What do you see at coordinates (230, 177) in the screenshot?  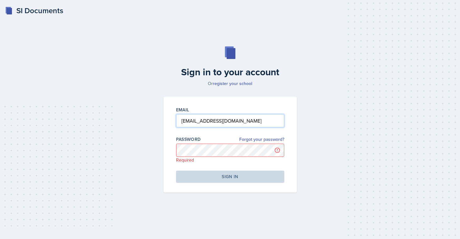 I see `div: Sign in` at bounding box center [230, 177].